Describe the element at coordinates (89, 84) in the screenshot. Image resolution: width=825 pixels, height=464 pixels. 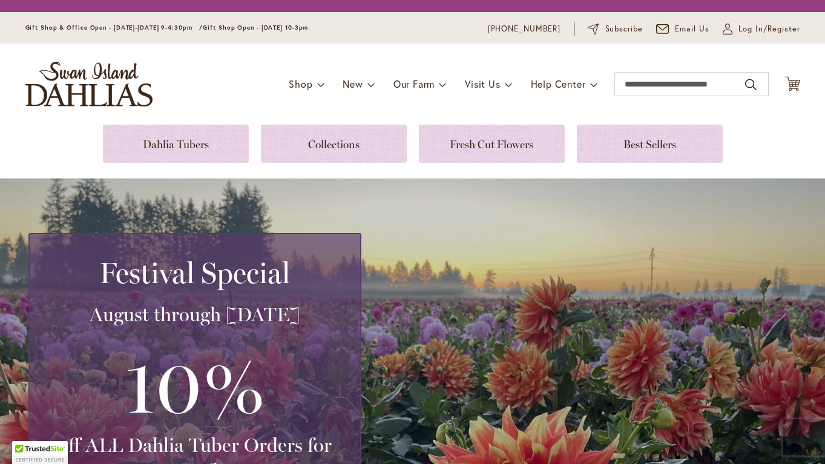
I see `a: store logo` at that location.